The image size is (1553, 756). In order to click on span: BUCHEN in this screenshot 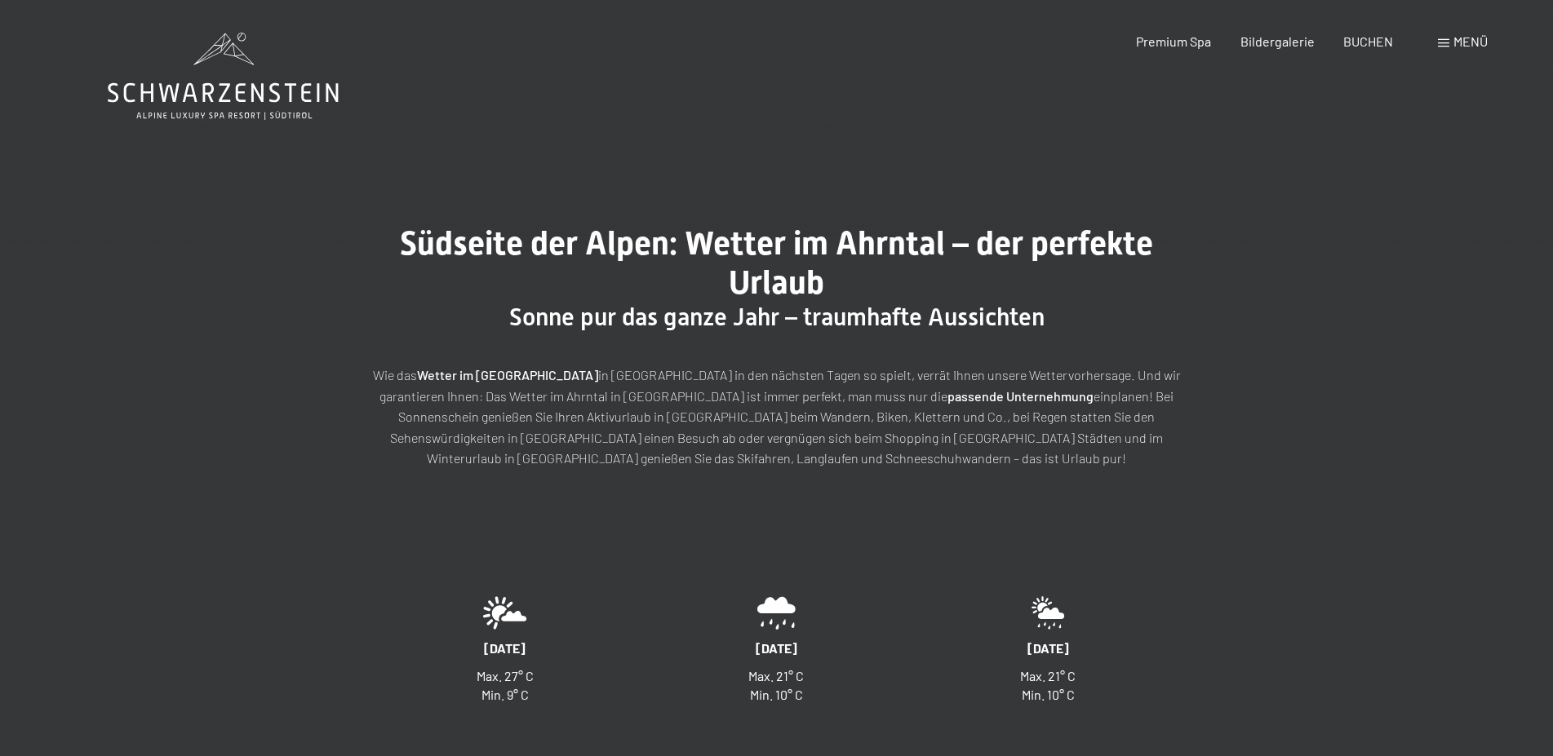, I will do `click(1367, 41)`.